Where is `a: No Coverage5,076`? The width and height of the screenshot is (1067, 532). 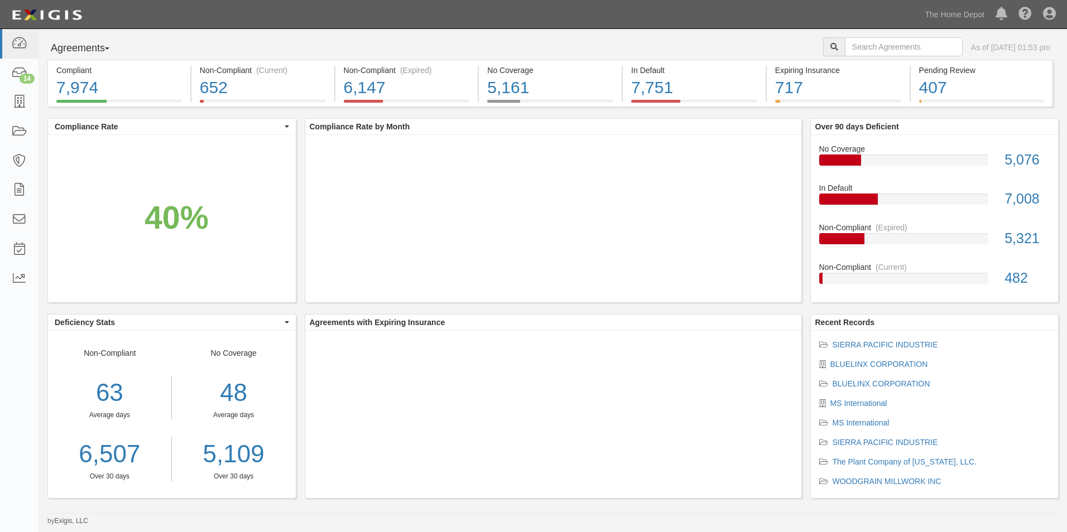 a: No Coverage5,076 is located at coordinates (935, 163).